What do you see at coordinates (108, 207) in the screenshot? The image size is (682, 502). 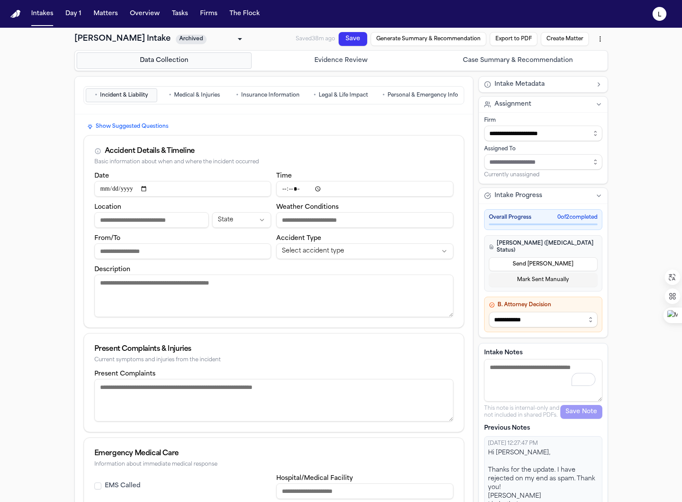 I see `label: Location` at bounding box center [108, 207].